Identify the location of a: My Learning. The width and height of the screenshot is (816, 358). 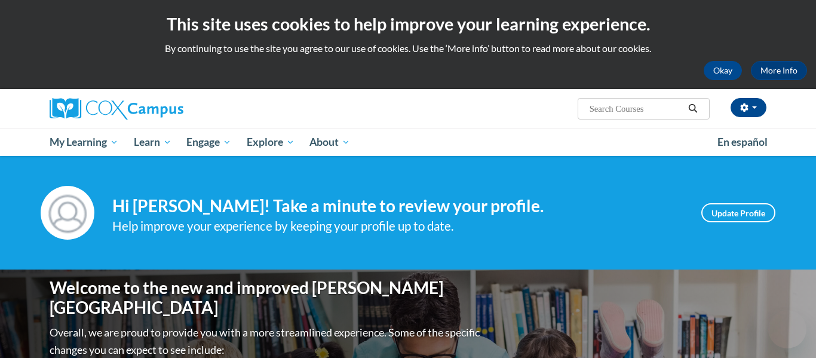
(84, 142).